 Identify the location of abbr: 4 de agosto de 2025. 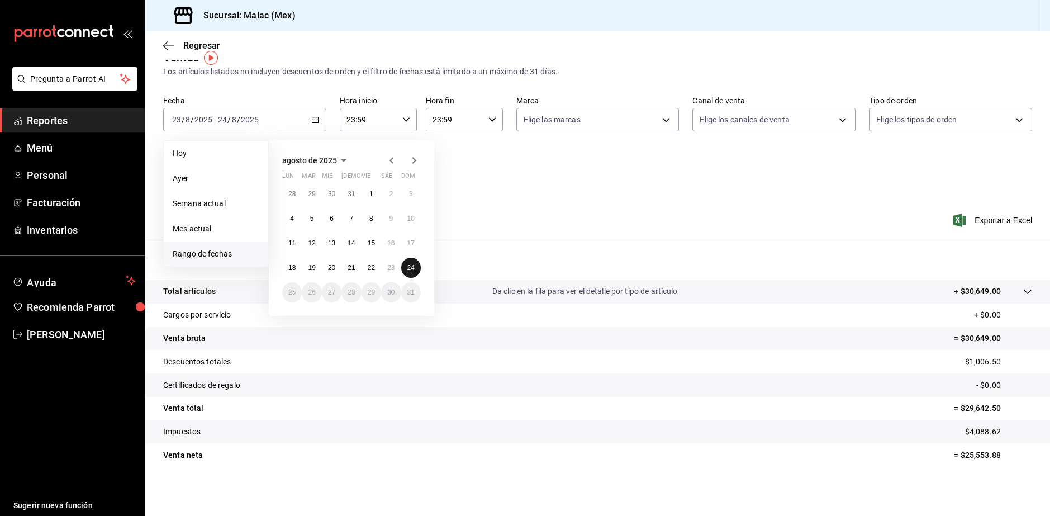
(292, 219).